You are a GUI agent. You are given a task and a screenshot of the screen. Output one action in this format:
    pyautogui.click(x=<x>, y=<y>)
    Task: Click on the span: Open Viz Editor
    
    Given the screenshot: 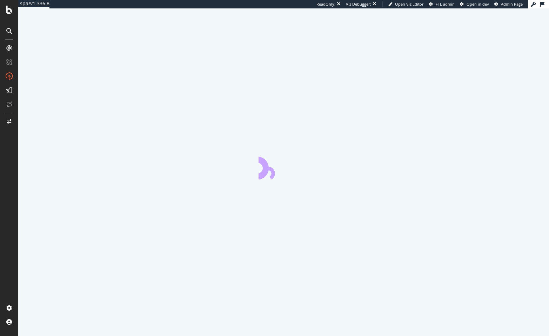 What is the action you would take?
    pyautogui.click(x=410, y=4)
    